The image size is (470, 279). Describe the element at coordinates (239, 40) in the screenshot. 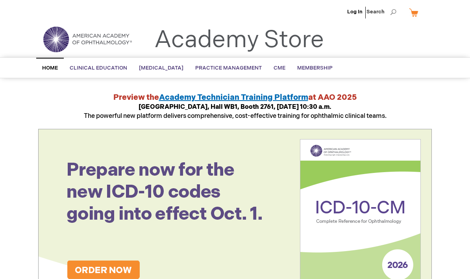

I see `a: Academy Store` at that location.